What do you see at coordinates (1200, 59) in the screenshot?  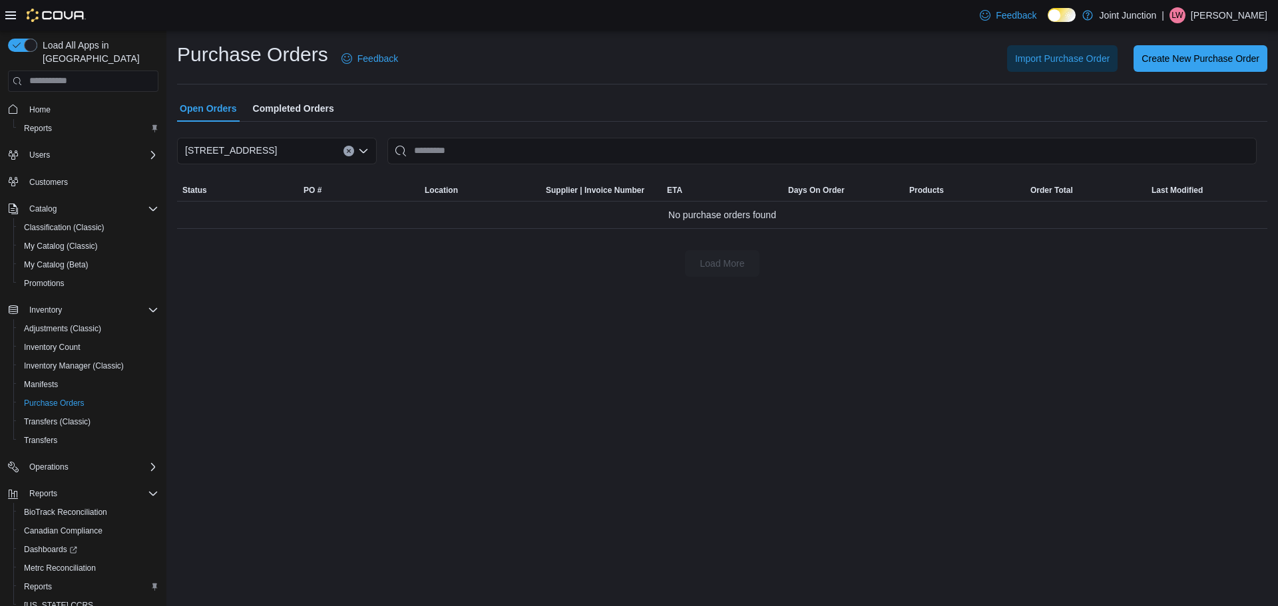 I see `span: Create New Purchase Order` at bounding box center [1200, 59].